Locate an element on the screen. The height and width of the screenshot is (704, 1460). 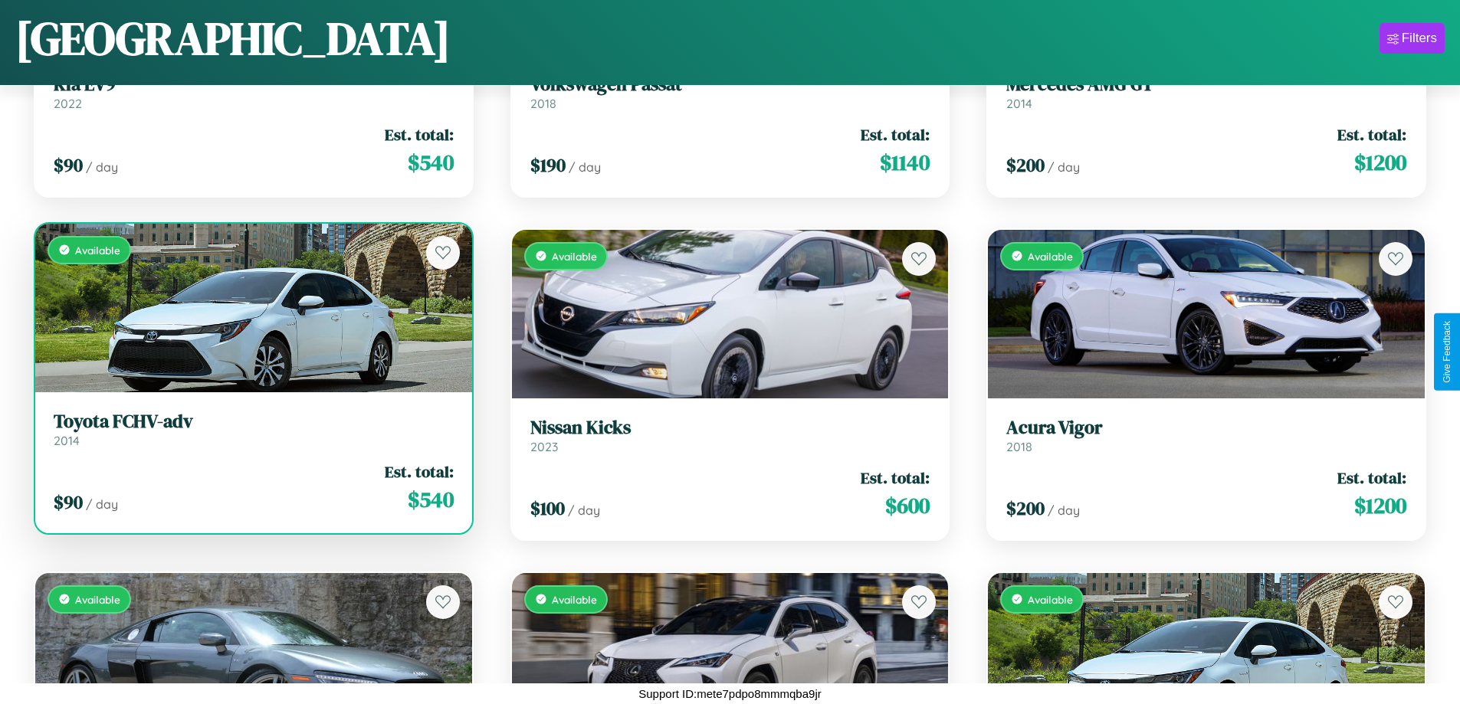
h3: Kia EV9 is located at coordinates (254, 84).